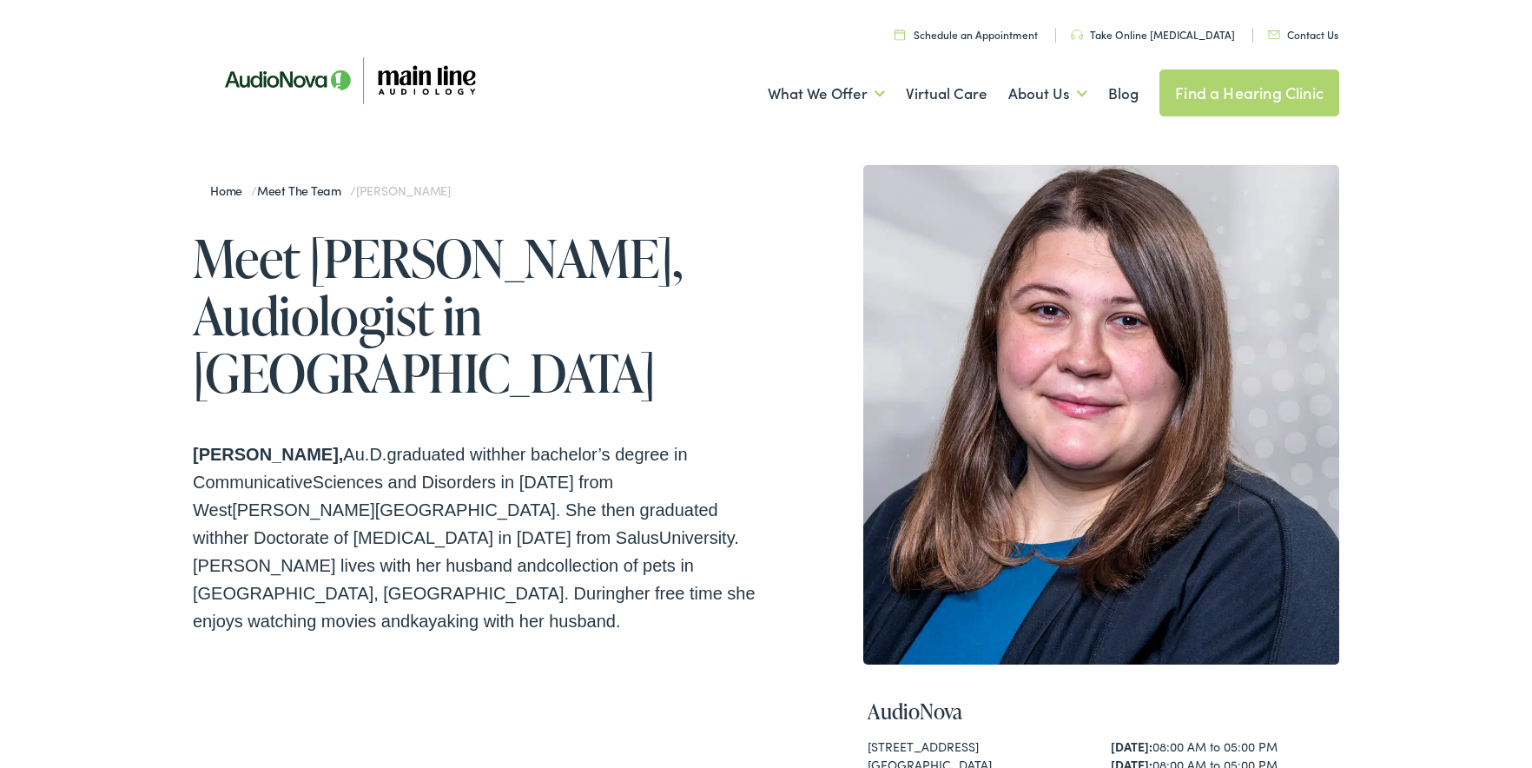 The height and width of the screenshot is (768, 1532). Describe the element at coordinates (443, 454) in the screenshot. I see `span: graduated with` at that location.